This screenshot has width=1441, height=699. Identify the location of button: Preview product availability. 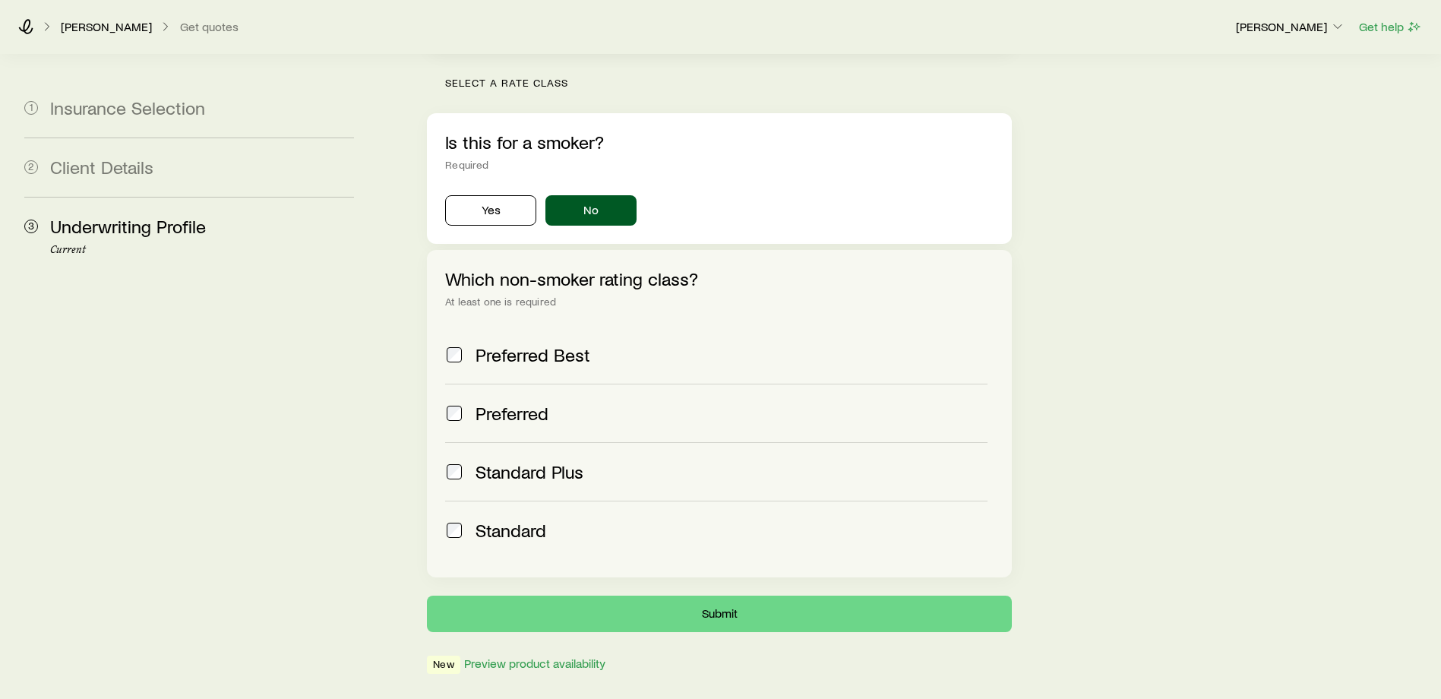
(535, 663).